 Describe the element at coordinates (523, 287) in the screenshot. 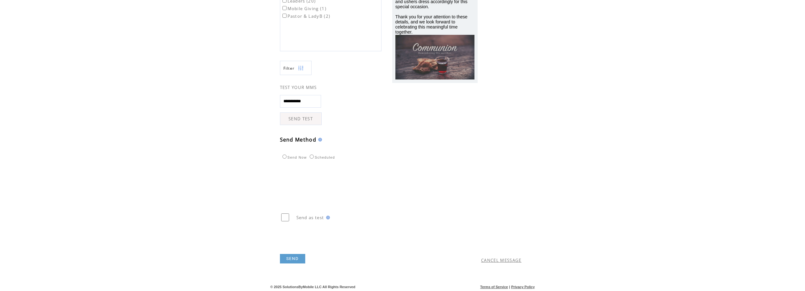

I see `a: Privacy Policy` at that location.